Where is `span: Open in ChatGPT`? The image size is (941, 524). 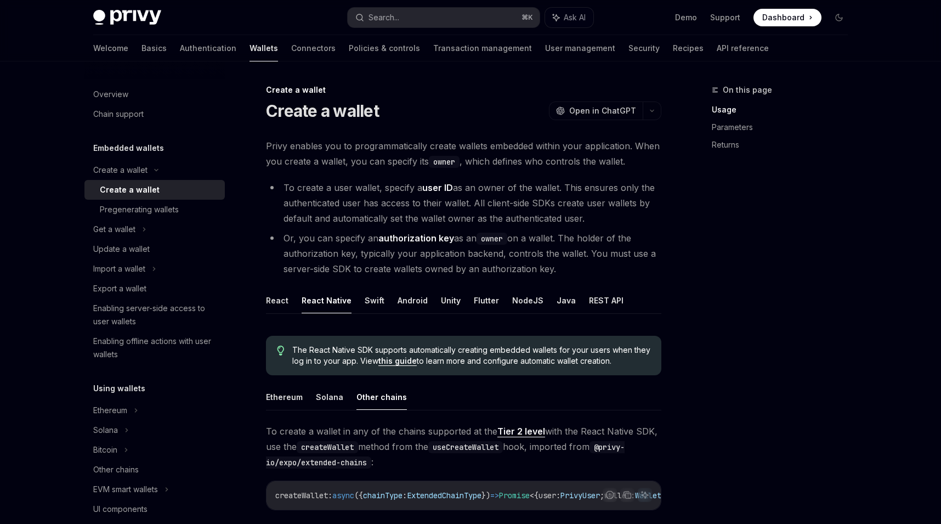 span: Open in ChatGPT is located at coordinates (603, 111).